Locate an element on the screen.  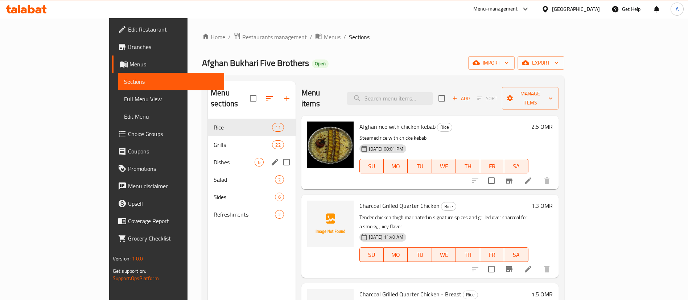
a: Full Menu View is located at coordinates (171, 99).